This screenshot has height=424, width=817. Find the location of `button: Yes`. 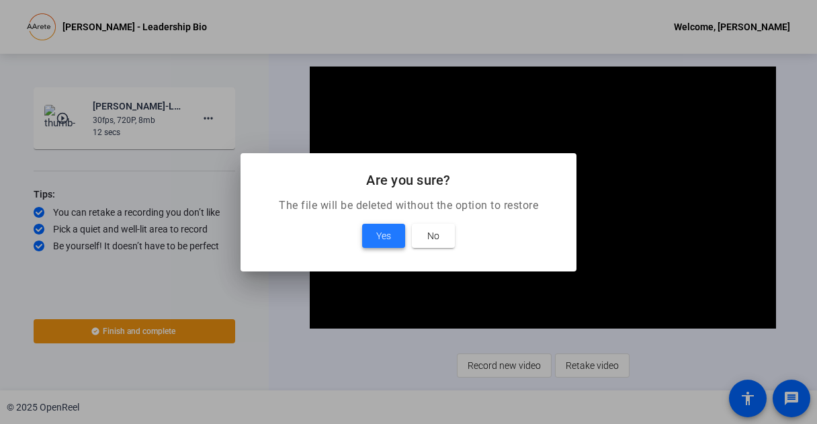

button: Yes is located at coordinates (384, 236).